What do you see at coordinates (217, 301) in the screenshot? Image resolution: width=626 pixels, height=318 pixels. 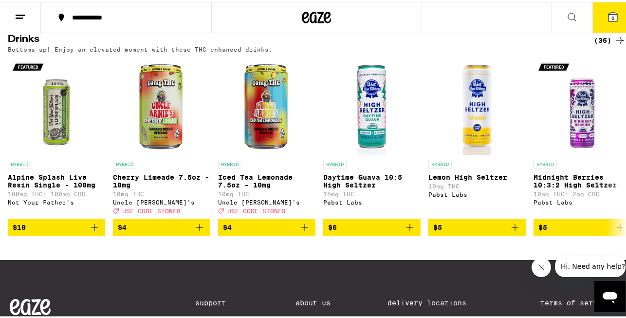 I see `a: Support` at bounding box center [217, 301].